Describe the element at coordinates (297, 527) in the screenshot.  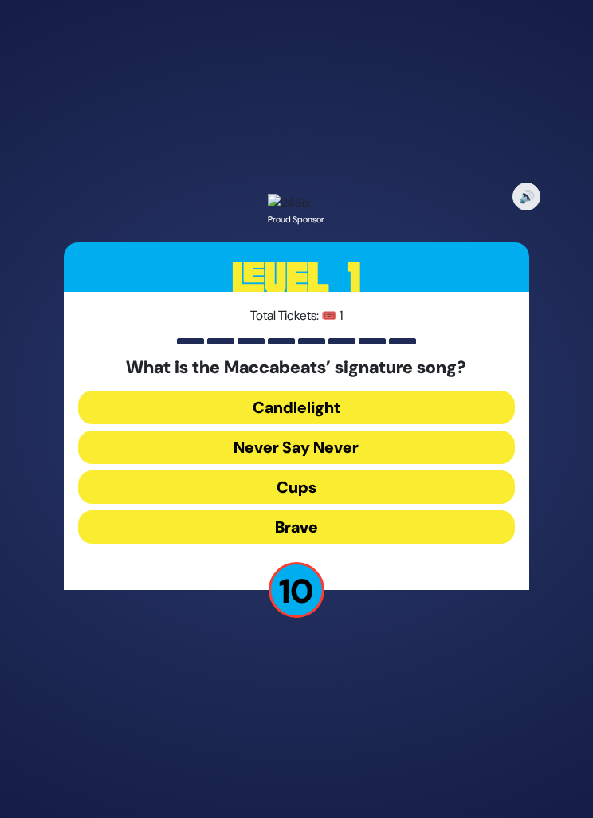
I see `button: Brave` at that location.